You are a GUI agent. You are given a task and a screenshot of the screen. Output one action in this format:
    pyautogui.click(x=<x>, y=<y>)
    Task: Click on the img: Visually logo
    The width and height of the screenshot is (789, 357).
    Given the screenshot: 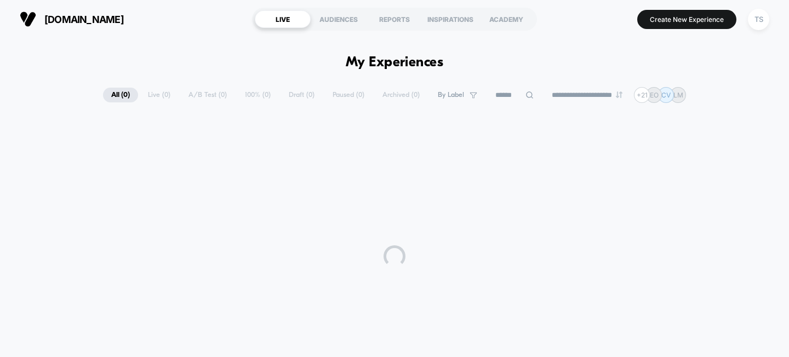 What is the action you would take?
    pyautogui.click(x=28, y=19)
    